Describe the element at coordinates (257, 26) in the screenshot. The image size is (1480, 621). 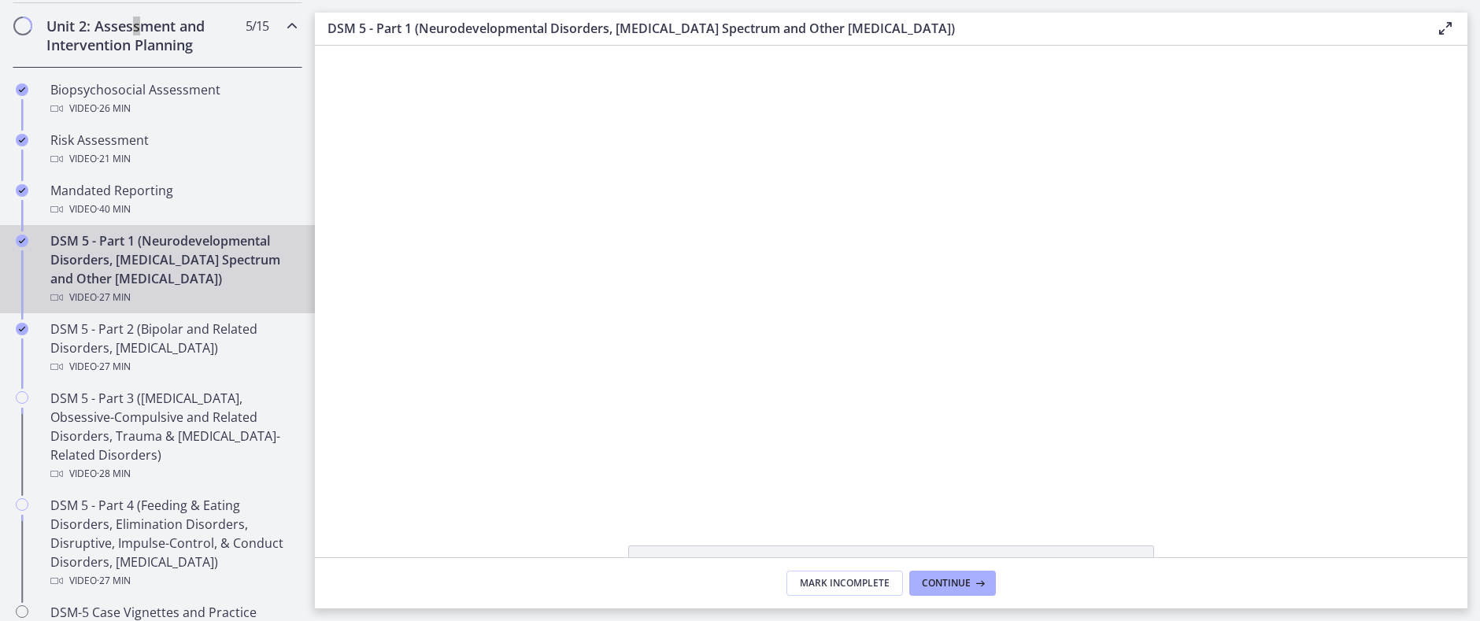
I see `span: 5 / 15` at that location.